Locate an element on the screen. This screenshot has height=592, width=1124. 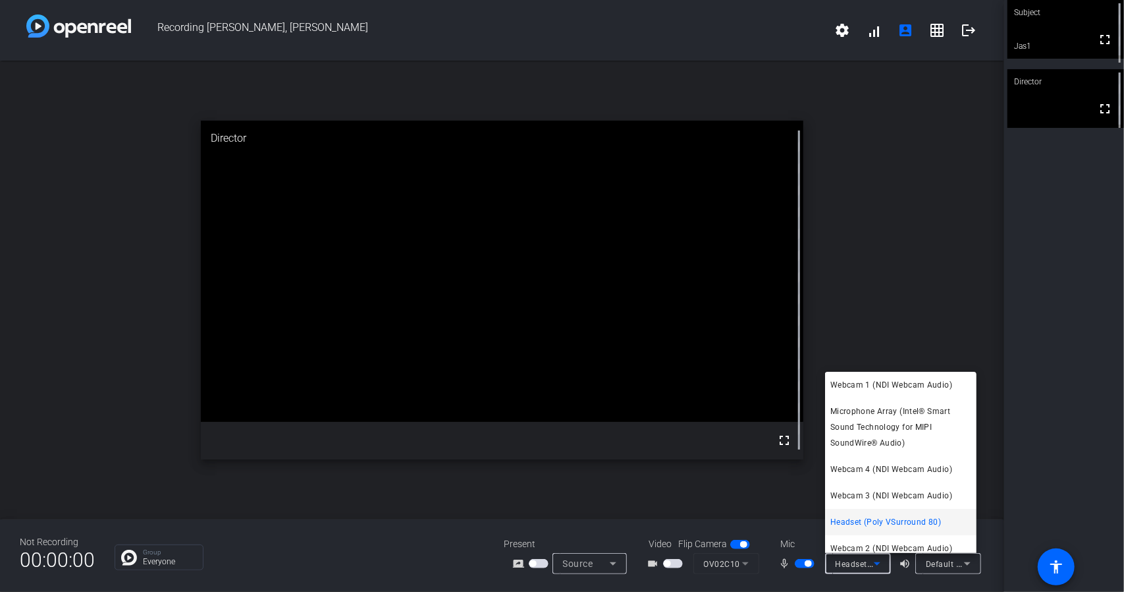
span: Microphone Array (Intel® Smart Sound Technology for MIPI SoundWire® Audio) is located at coordinates (901, 427).